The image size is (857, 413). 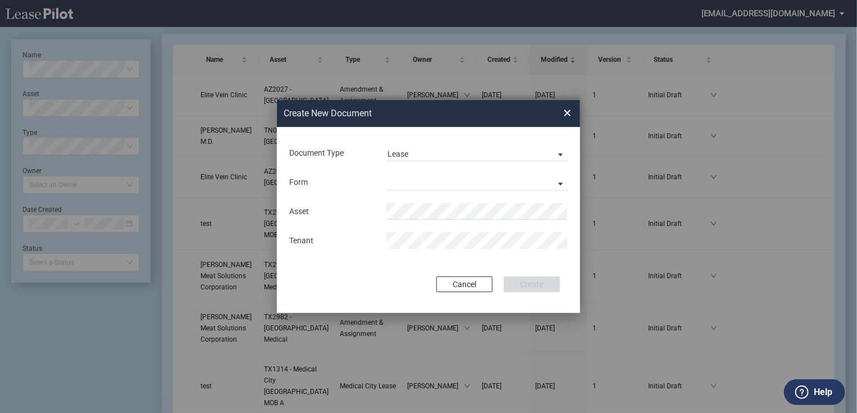 I want to click on md-select: Document Type: Lease, so click(x=477, y=153).